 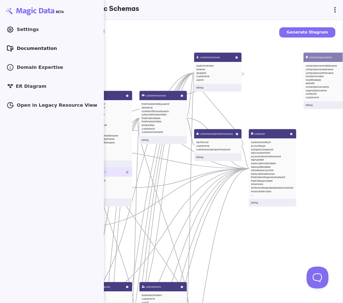 What do you see at coordinates (109, 132) in the screenshot?
I see `li: repfirstname` at bounding box center [109, 132].